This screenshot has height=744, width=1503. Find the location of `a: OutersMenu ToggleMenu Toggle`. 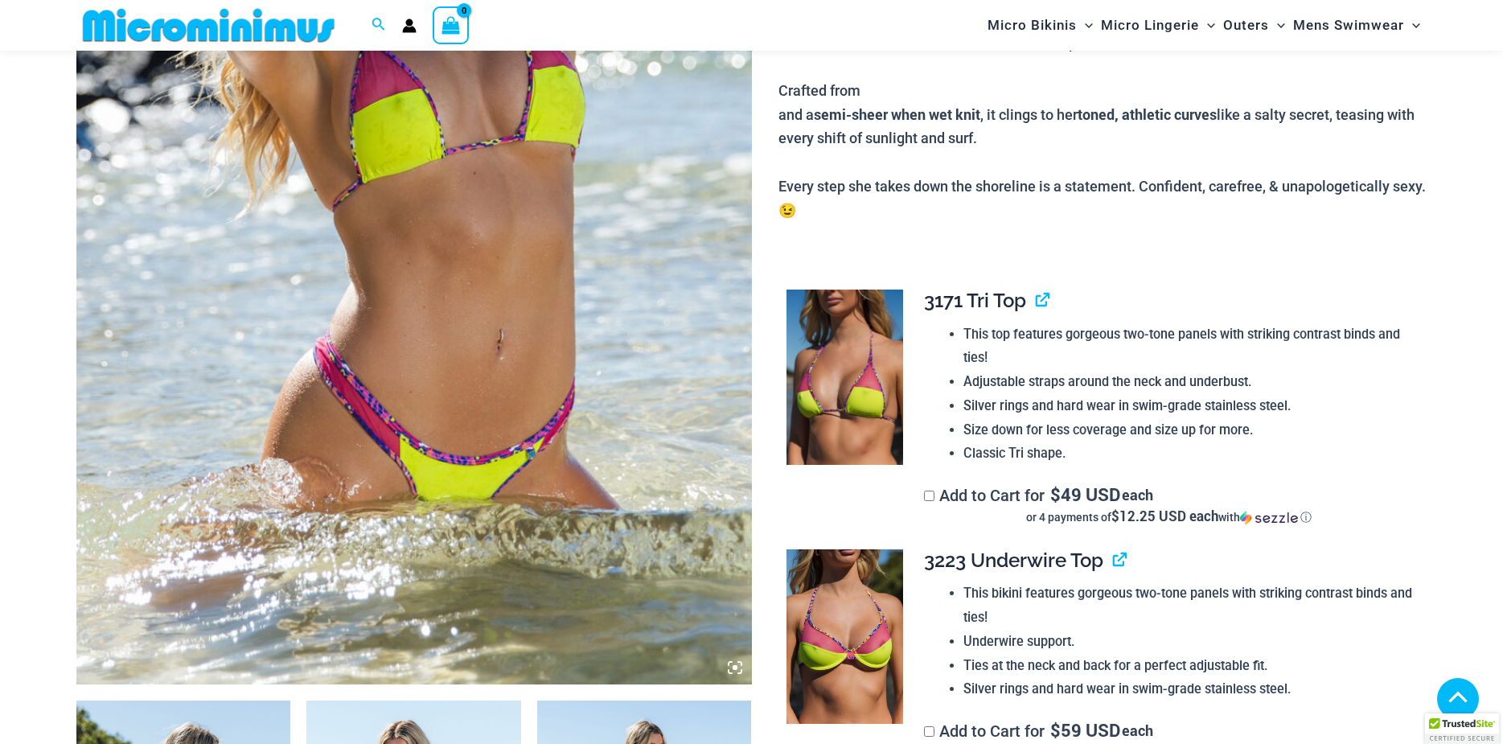

a: OutersMenu ToggleMenu Toggle is located at coordinates (1254, 25).